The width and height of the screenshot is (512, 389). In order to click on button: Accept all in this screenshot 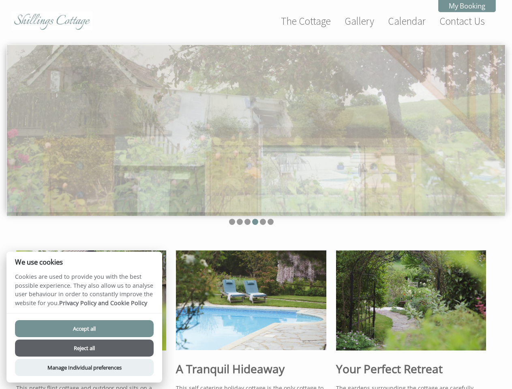, I will do `click(84, 328)`.